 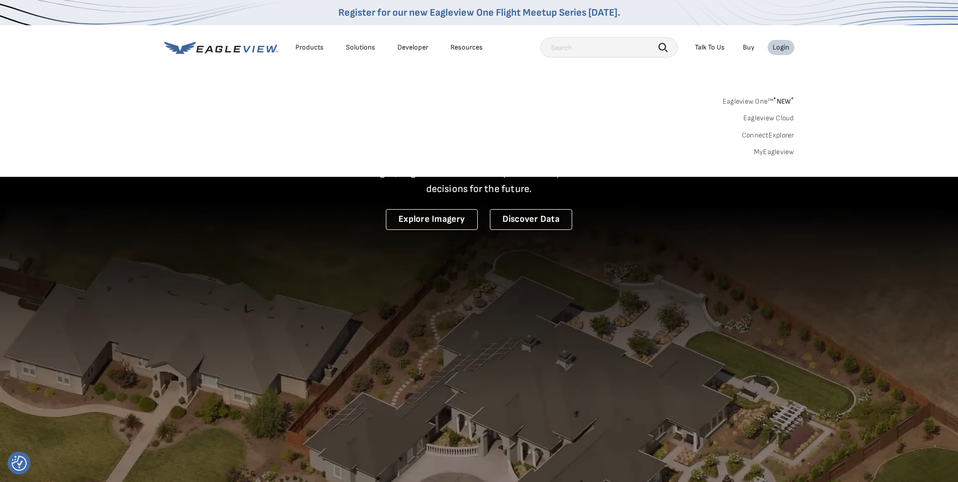 I want to click on div: Login, so click(x=781, y=47).